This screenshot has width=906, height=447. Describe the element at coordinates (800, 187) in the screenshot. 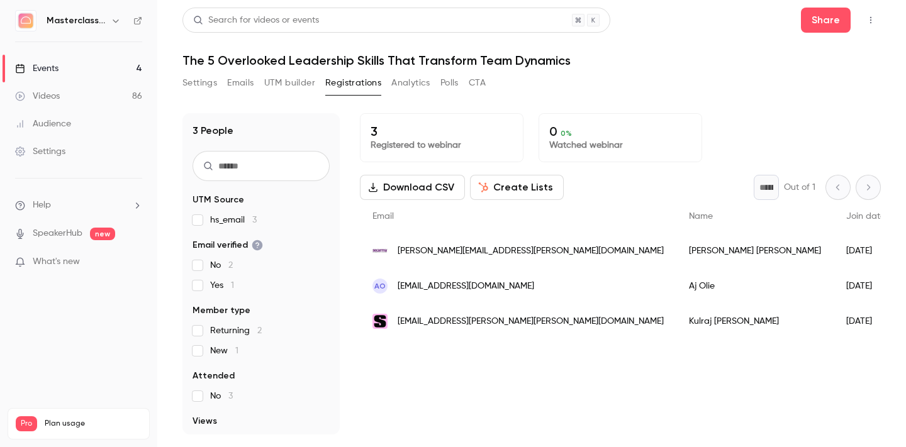

I see `p: Out of 1` at that location.